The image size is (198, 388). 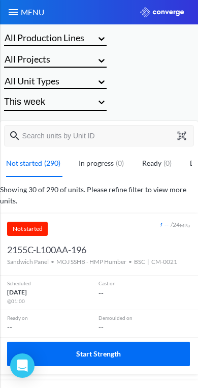 What do you see at coordinates (32, 81) in the screenshot?
I see `div: All Unit Types` at bounding box center [32, 81].